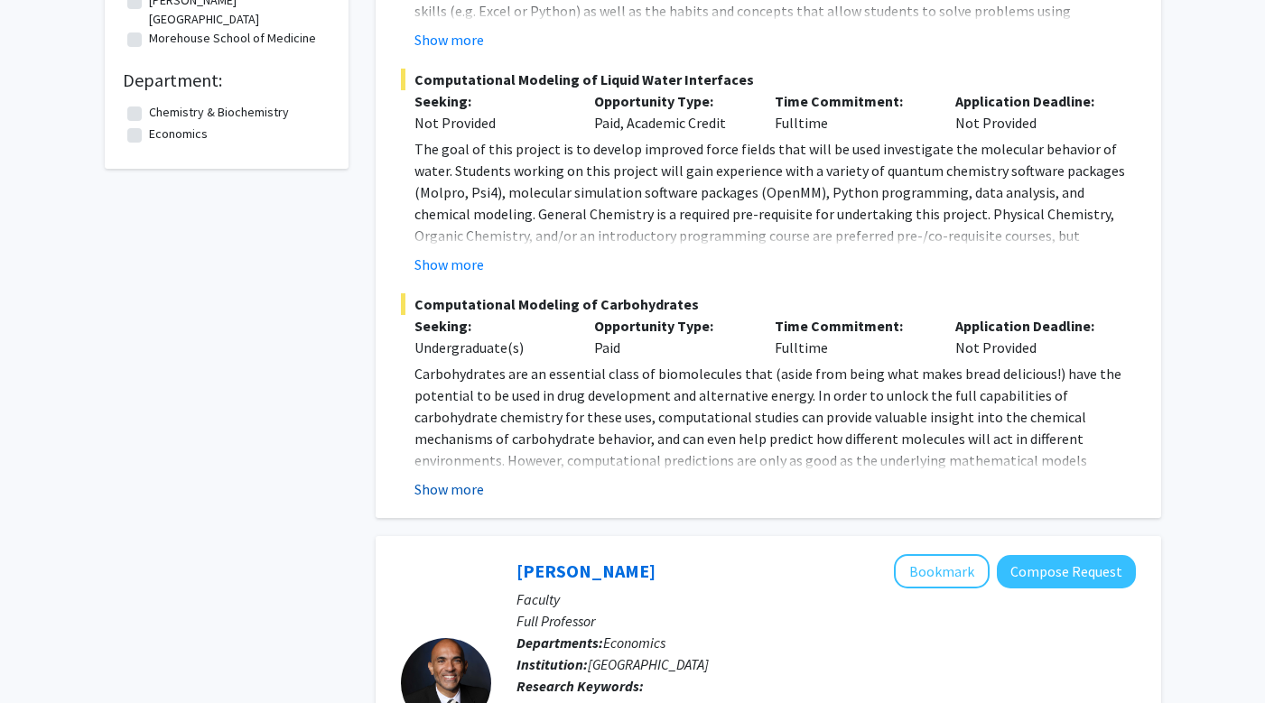  I want to click on h2: Department:, so click(227, 80).